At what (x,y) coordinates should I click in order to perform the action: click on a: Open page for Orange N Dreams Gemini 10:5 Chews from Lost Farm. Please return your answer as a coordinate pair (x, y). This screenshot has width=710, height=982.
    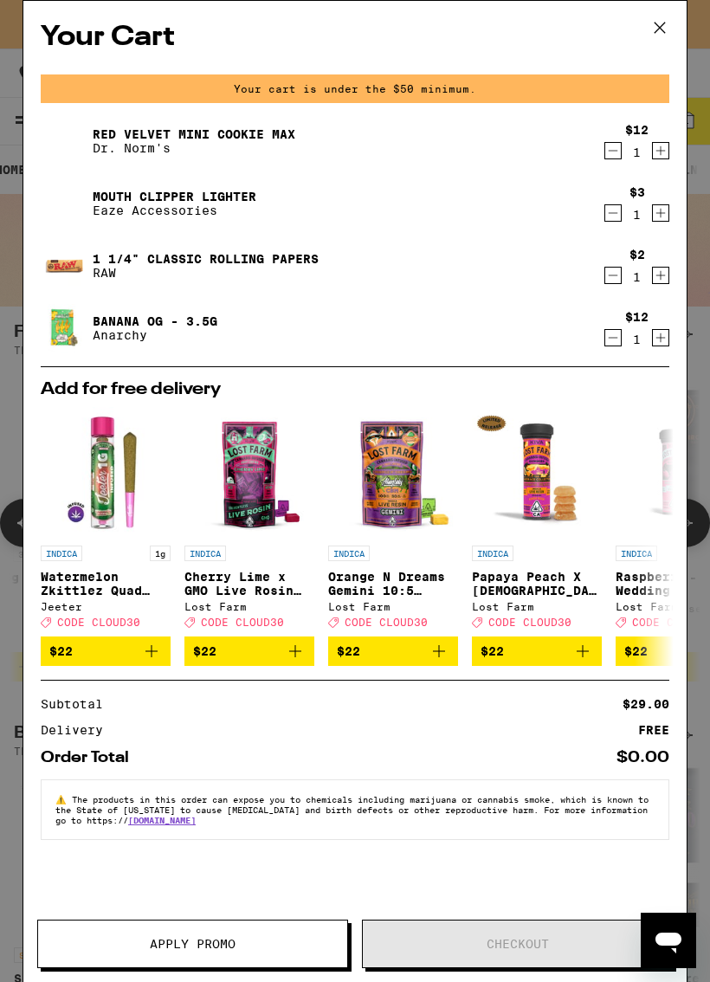
    Looking at the image, I should click on (393, 521).